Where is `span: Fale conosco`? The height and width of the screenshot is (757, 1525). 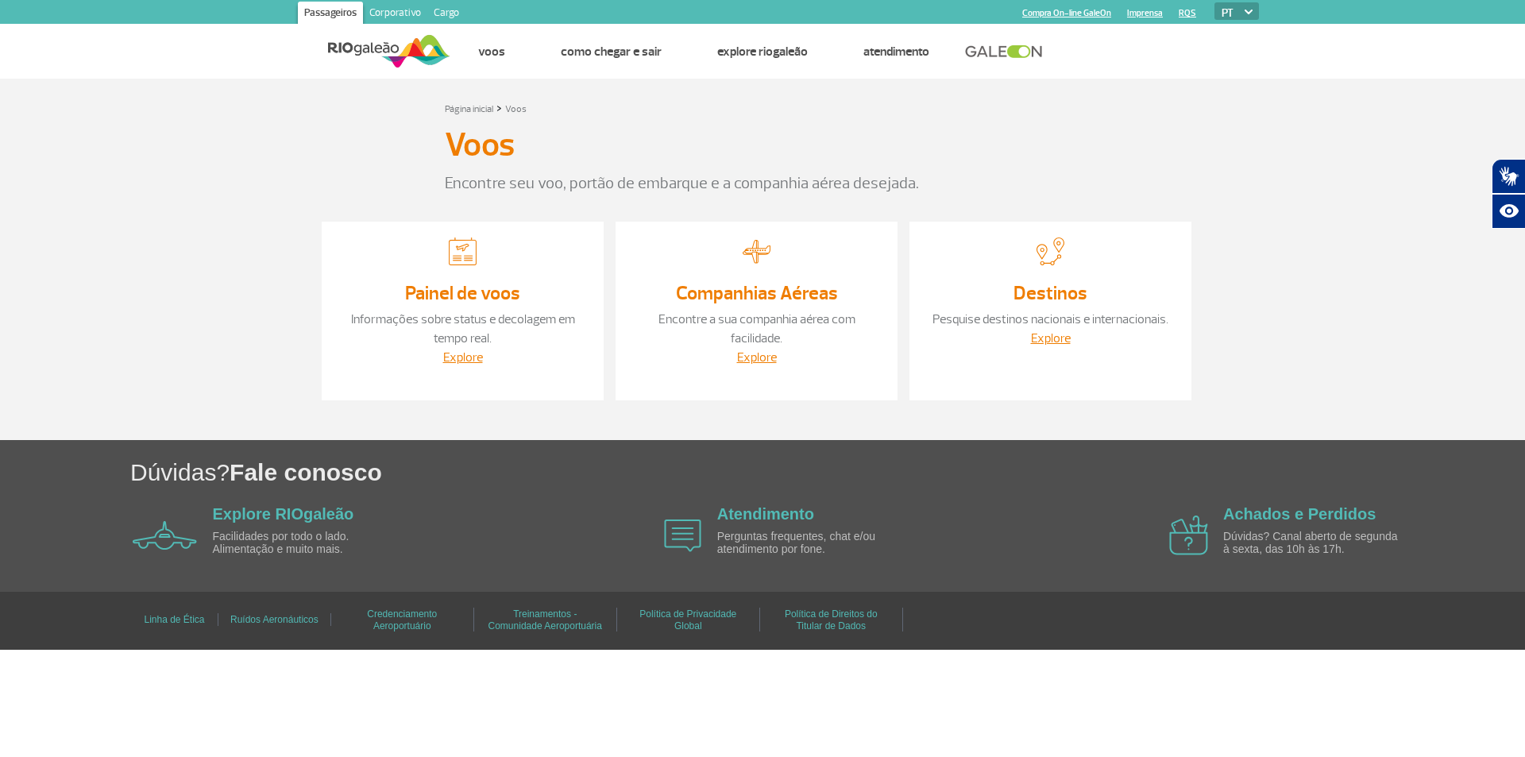 span: Fale conosco is located at coordinates (306, 472).